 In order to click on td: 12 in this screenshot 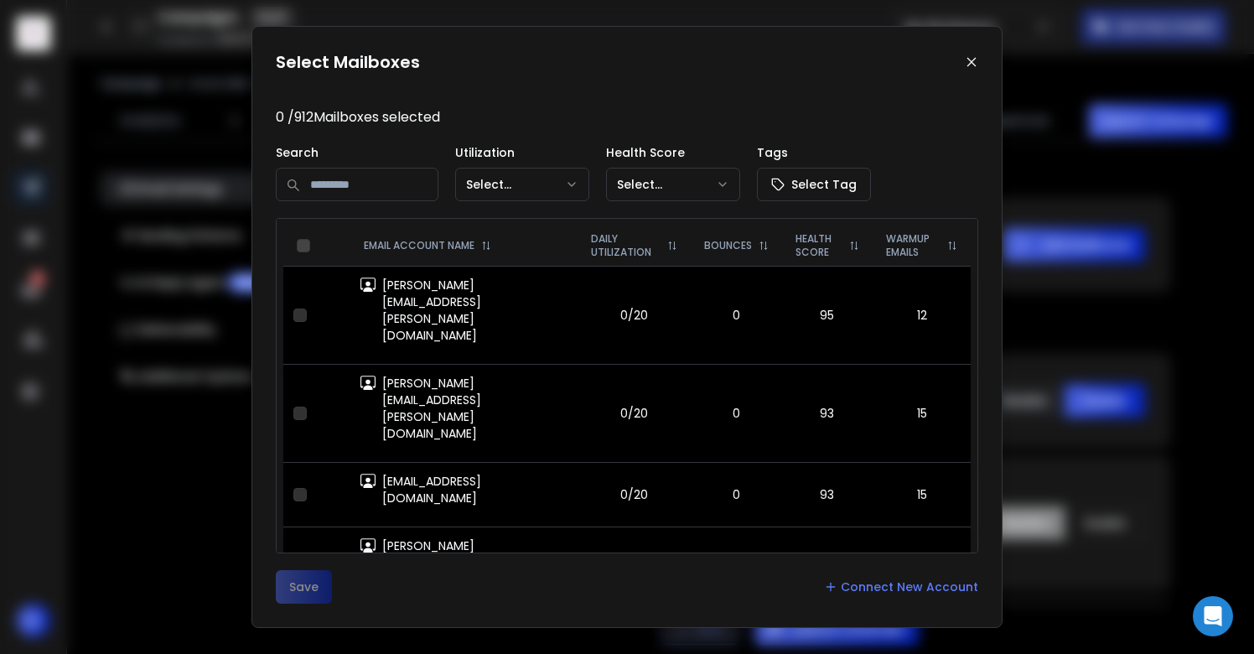, I will do `click(921, 314)`.